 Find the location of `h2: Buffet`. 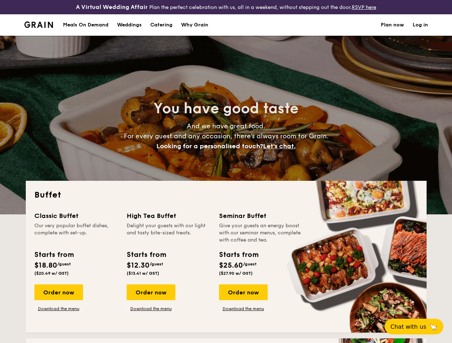

h2: Buffet is located at coordinates (226, 195).